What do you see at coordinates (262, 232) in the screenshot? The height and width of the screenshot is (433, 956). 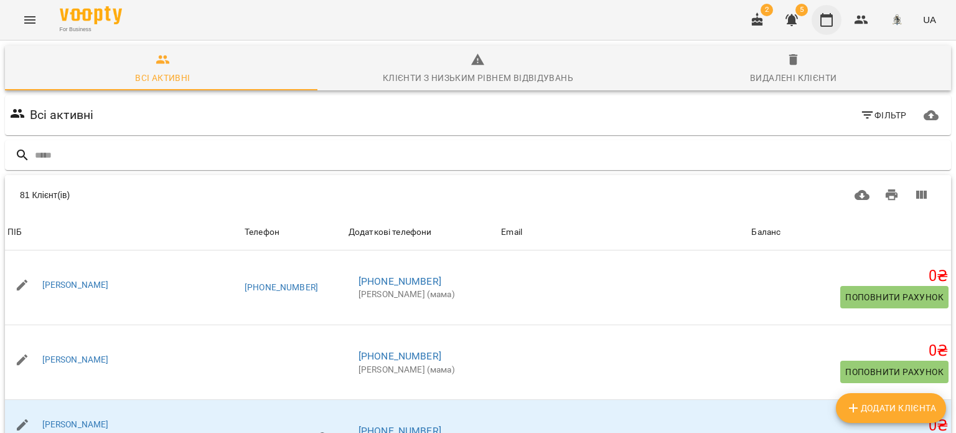 I see `div: Телефон` at bounding box center [262, 232].